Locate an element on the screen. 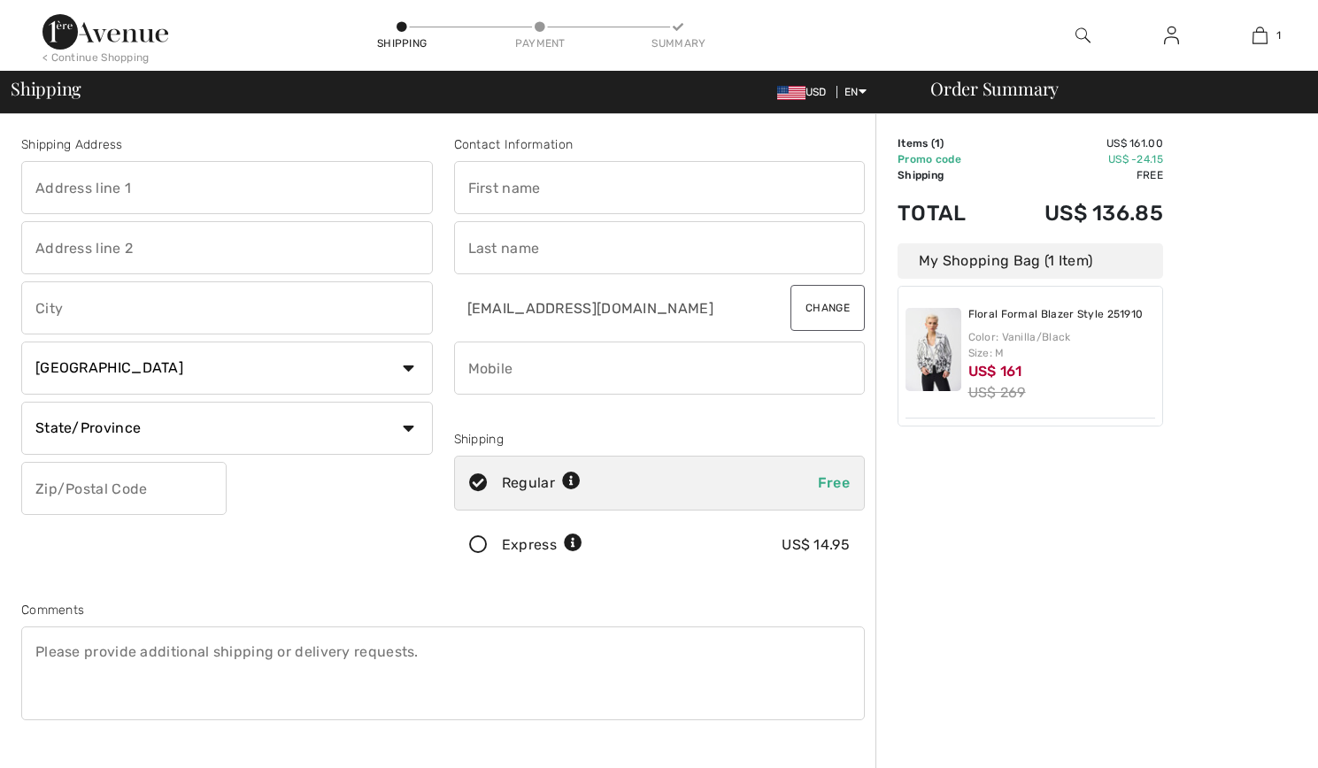 The height and width of the screenshot is (768, 1318). a: Sign In is located at coordinates (1171, 35).